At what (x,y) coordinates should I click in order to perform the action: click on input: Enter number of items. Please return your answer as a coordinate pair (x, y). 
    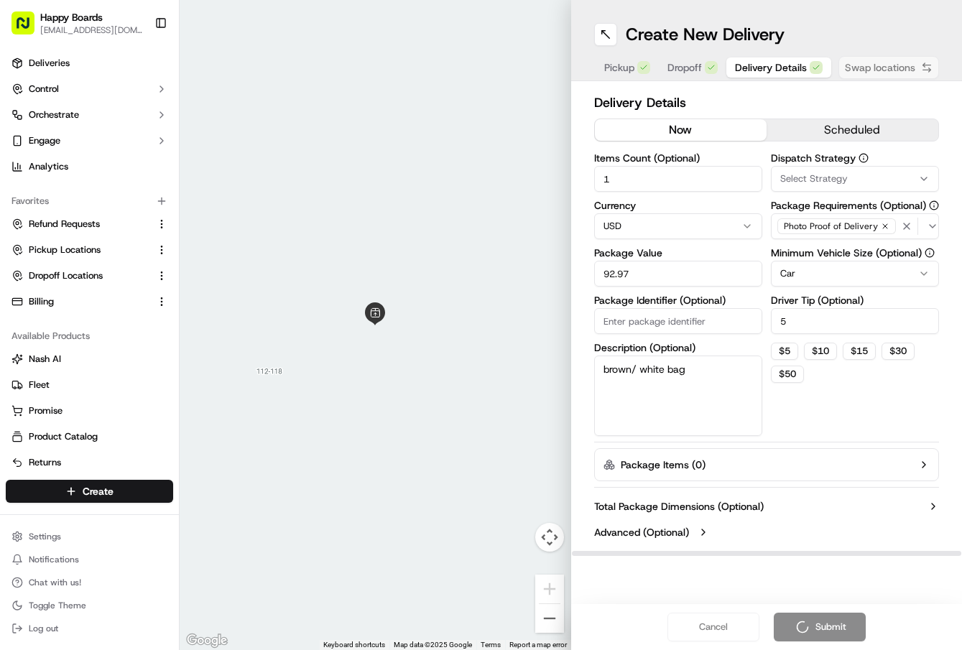
    Looking at the image, I should click on (678, 179).